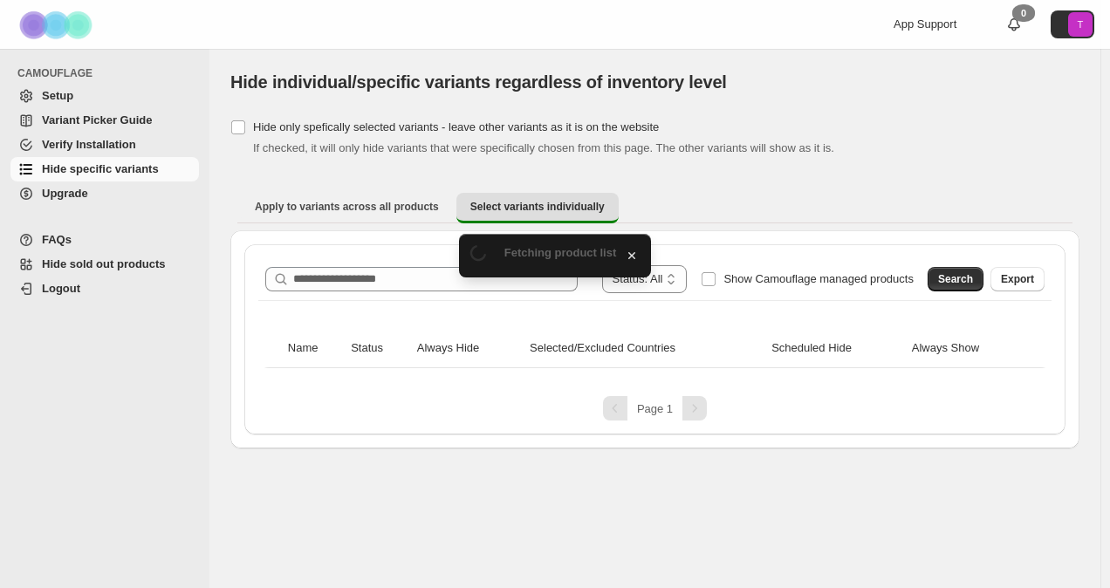 This screenshot has height=588, width=1110. I want to click on a: Upgrade, so click(105, 194).